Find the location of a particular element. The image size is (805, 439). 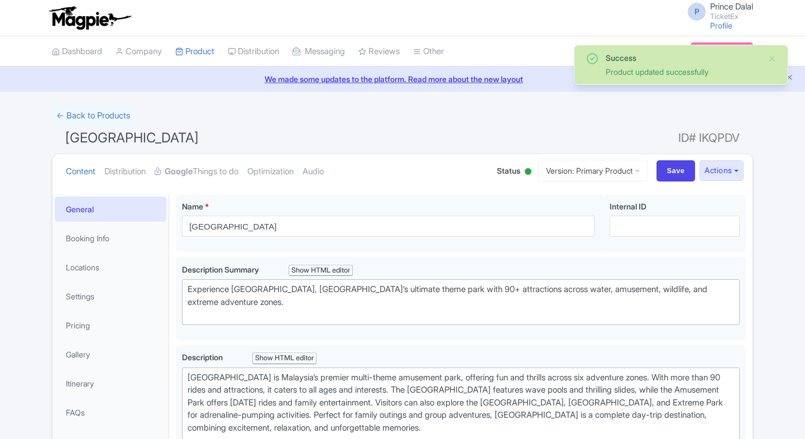

span: Description is located at coordinates (203, 357).